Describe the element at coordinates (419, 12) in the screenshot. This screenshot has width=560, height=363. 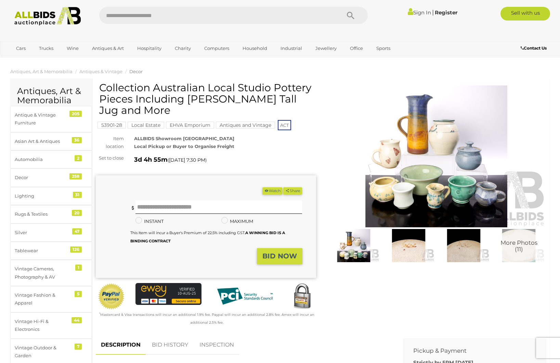
I see `a: Sign In` at that location.